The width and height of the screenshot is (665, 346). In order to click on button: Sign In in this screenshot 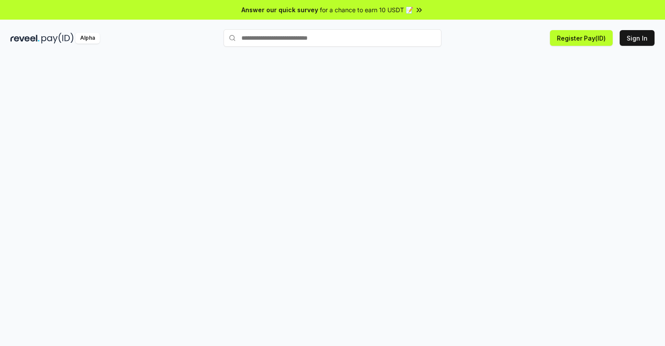, I will do `click(637, 38)`.